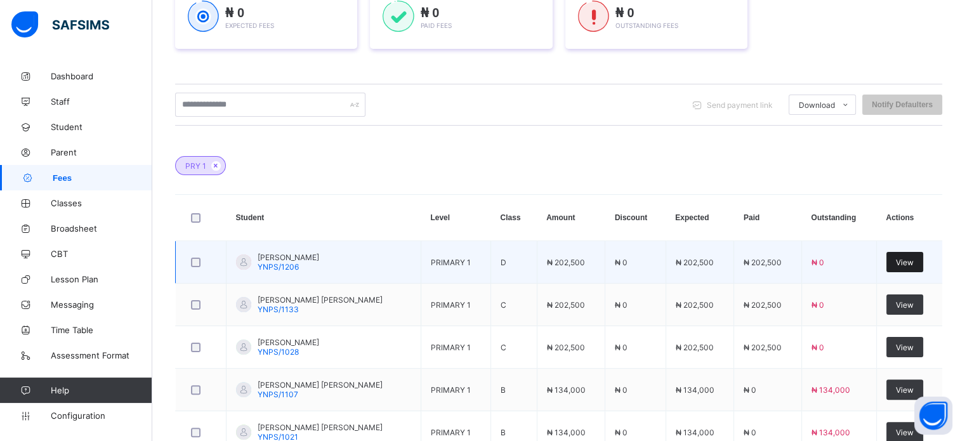  I want to click on th: Actions, so click(909, 218).